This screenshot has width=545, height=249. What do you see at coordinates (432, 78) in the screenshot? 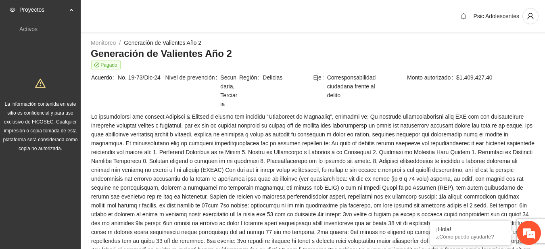
I see `span: Monto autorizado` at bounding box center [432, 78].